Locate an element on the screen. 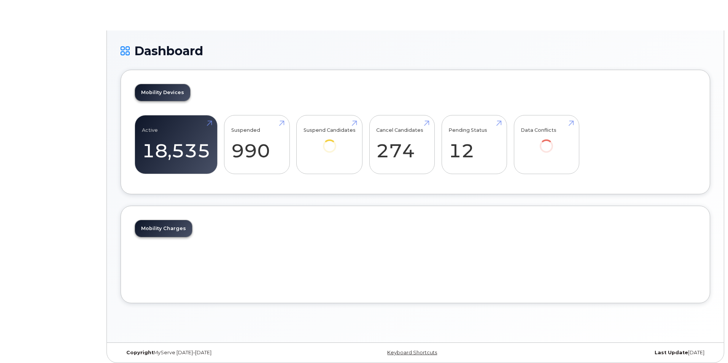 The width and height of the screenshot is (728, 363). a: Cancel Candidates 274 is located at coordinates (402, 145).